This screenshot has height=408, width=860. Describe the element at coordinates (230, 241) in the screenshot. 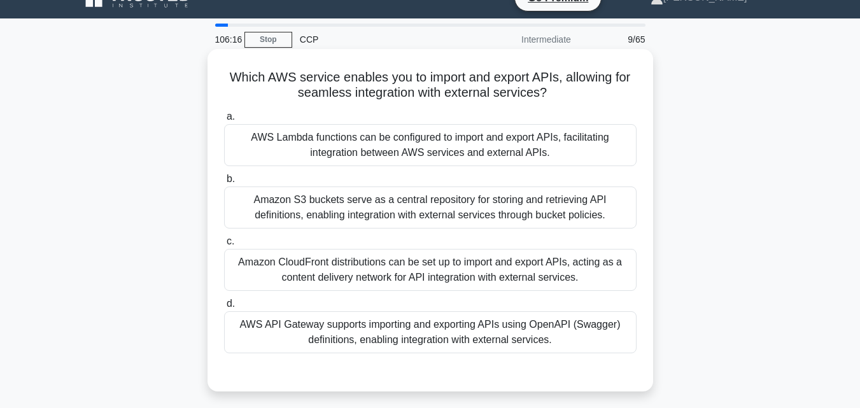

I see `span: c.` at that location.